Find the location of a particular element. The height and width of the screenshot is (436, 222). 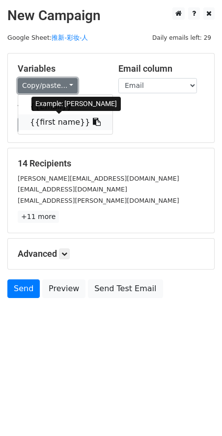

a: Send Test Email is located at coordinates (125, 288).